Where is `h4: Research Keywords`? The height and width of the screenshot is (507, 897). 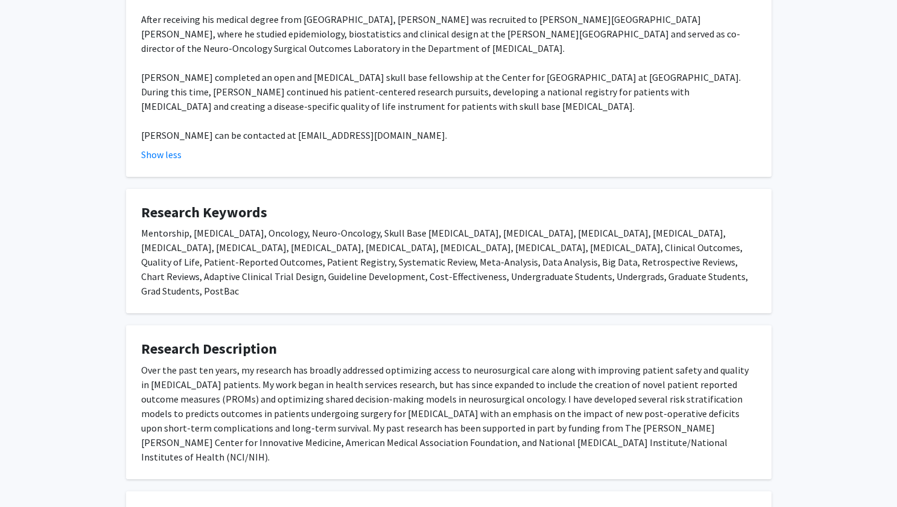 h4: Research Keywords is located at coordinates (449, 212).